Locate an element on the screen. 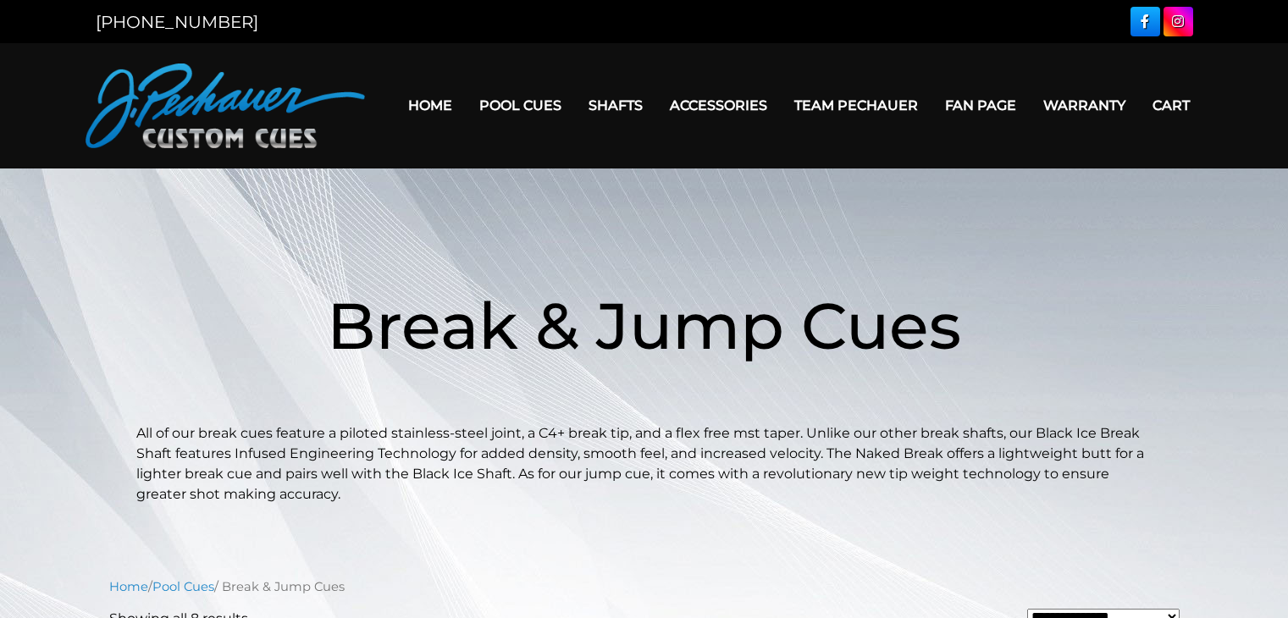 The width and height of the screenshot is (1288, 618). span: Break & Jump Cues is located at coordinates (644, 325).